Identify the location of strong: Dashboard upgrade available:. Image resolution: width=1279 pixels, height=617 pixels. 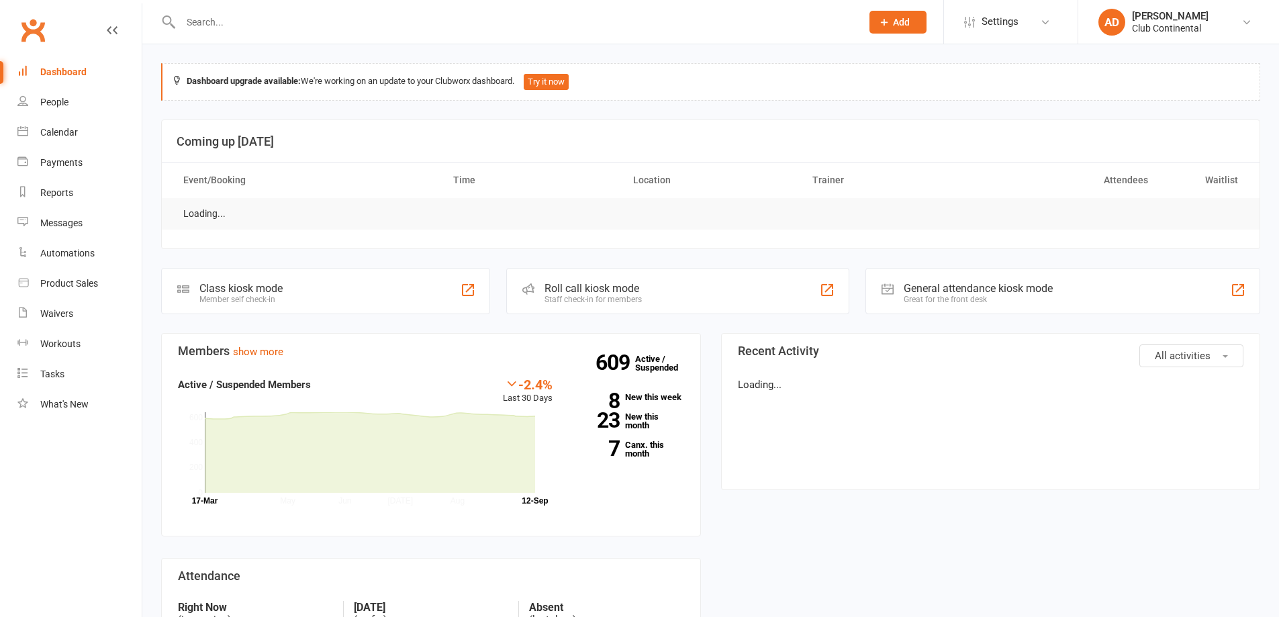
(244, 81).